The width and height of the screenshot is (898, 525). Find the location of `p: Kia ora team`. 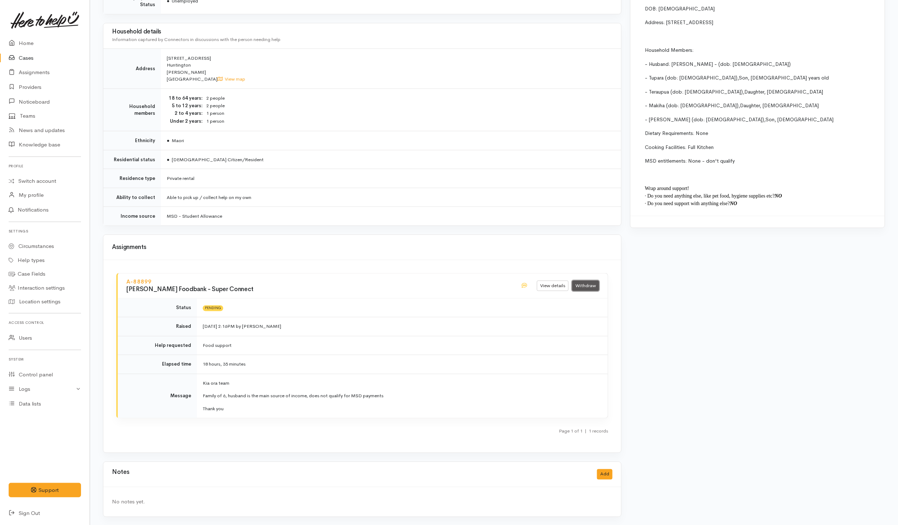

p: Kia ora team is located at coordinates (401, 384).